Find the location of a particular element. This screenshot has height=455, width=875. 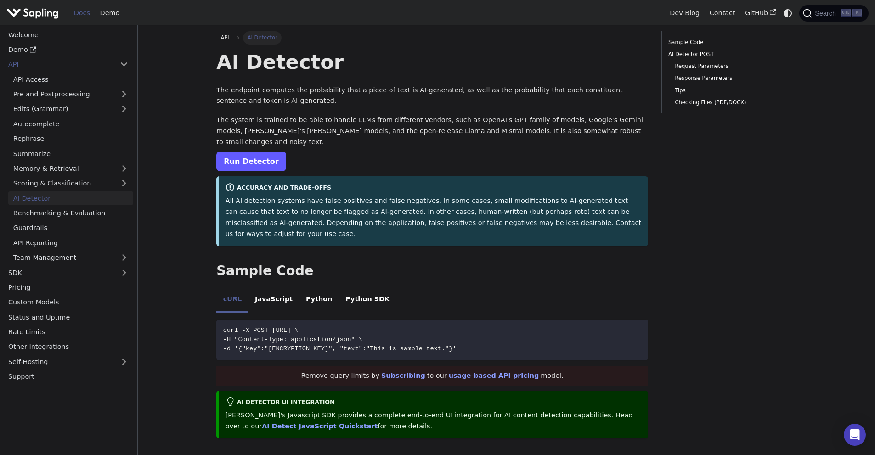

img: Sapling.ai is located at coordinates (33, 13).